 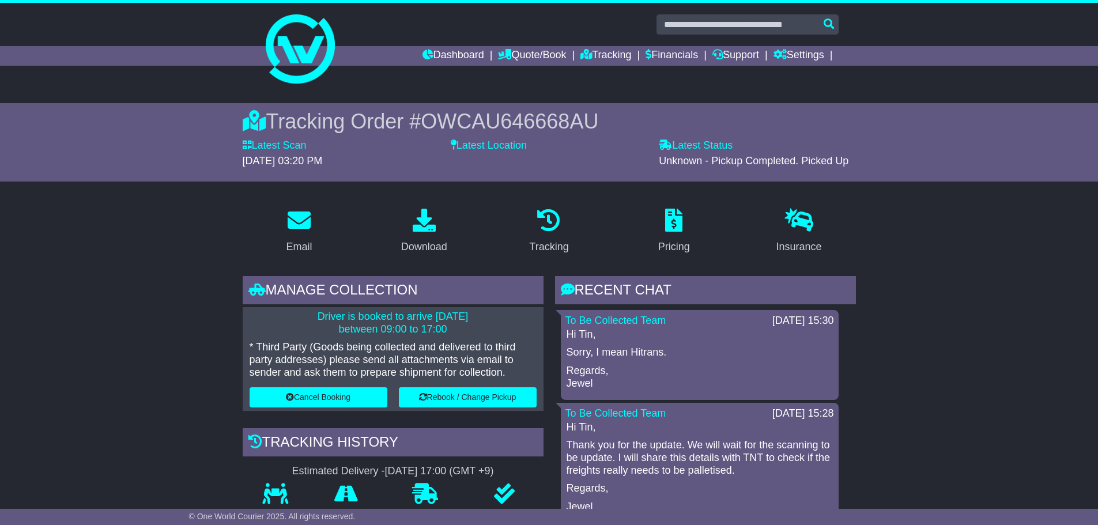 What do you see at coordinates (549, 121) in the screenshot?
I see `div: Tracking Order #` at bounding box center [549, 121].